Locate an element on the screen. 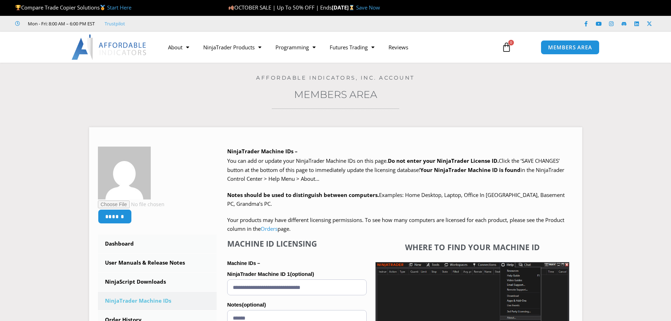  strong: Machine IDs – is located at coordinates (243, 263).